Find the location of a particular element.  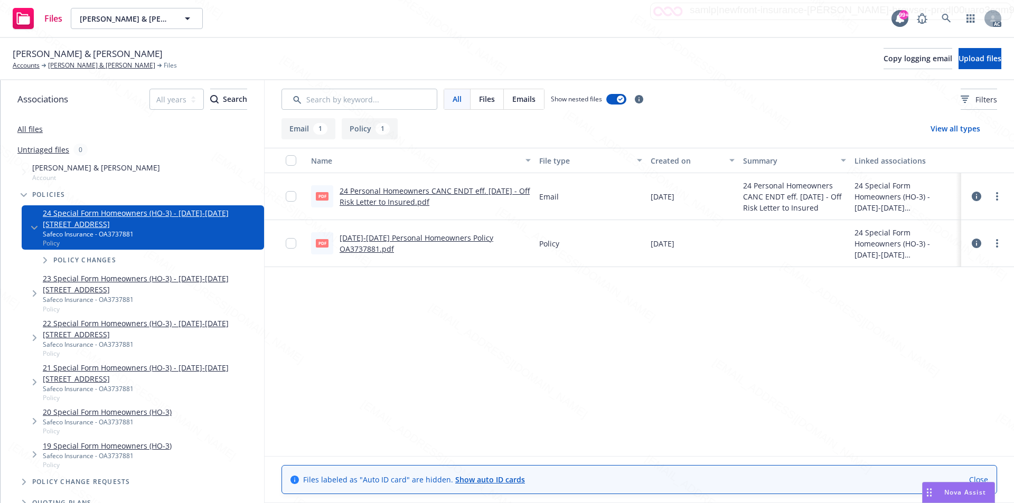

div: 0 is located at coordinates (80, 149).